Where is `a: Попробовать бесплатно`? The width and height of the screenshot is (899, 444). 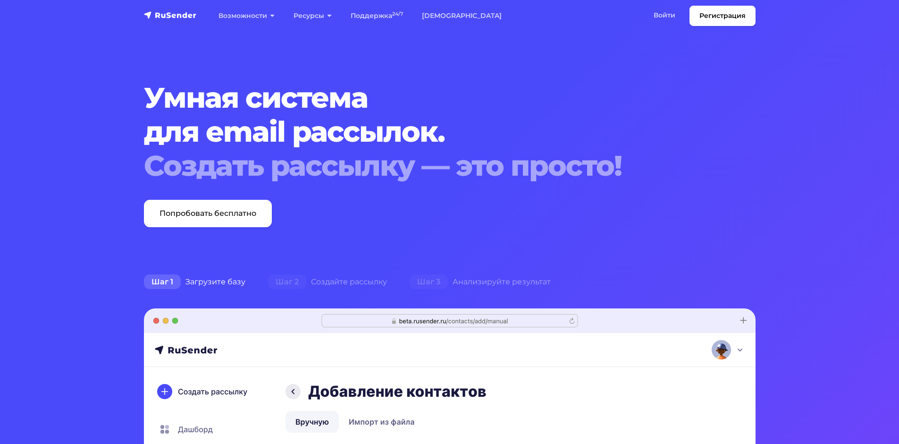
a: Попробовать бесплатно is located at coordinates (208, 213).